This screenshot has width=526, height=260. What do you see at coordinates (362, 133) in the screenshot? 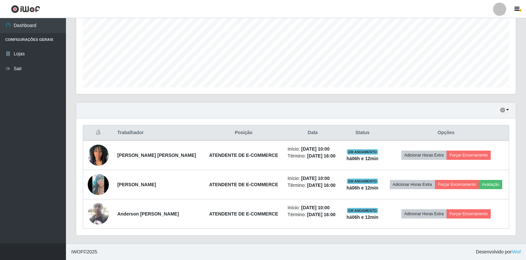
I see `th: Status` at bounding box center [362, 133].